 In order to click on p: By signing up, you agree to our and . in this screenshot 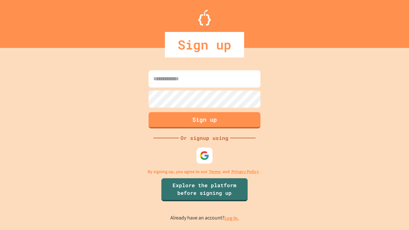, I will do `click(204, 171)`.